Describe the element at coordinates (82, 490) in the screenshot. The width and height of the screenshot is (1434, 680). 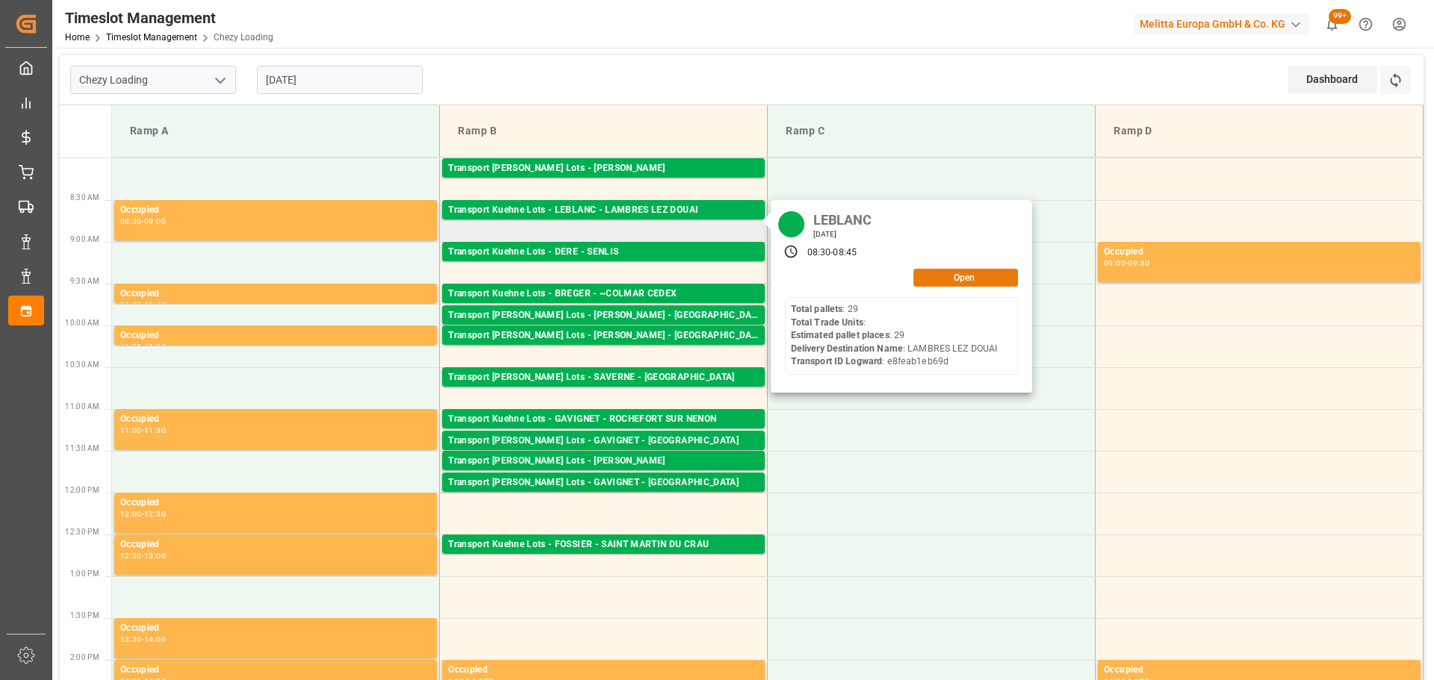
I see `span: 12:00 PM` at that location.